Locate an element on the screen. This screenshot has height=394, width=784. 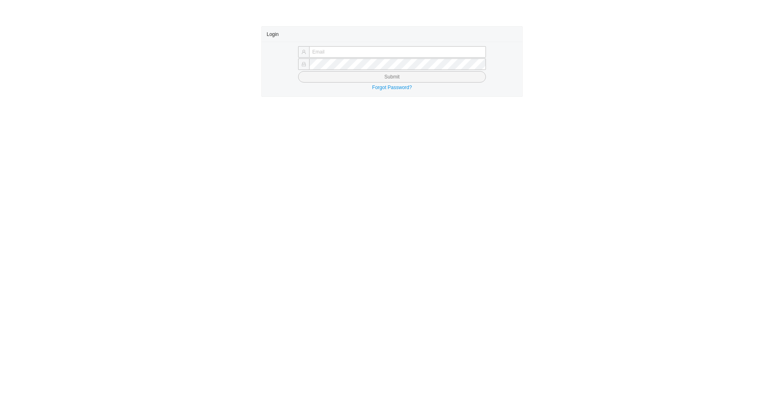
span: user is located at coordinates (304, 52).